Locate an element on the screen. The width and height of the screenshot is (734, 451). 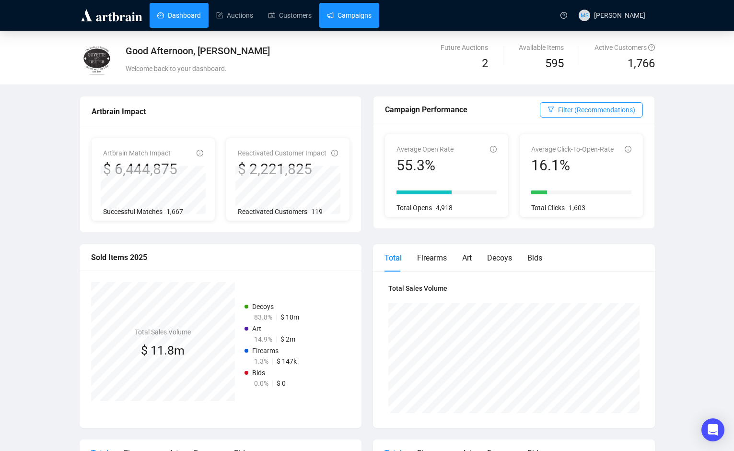
img: logo is located at coordinates (112, 15).